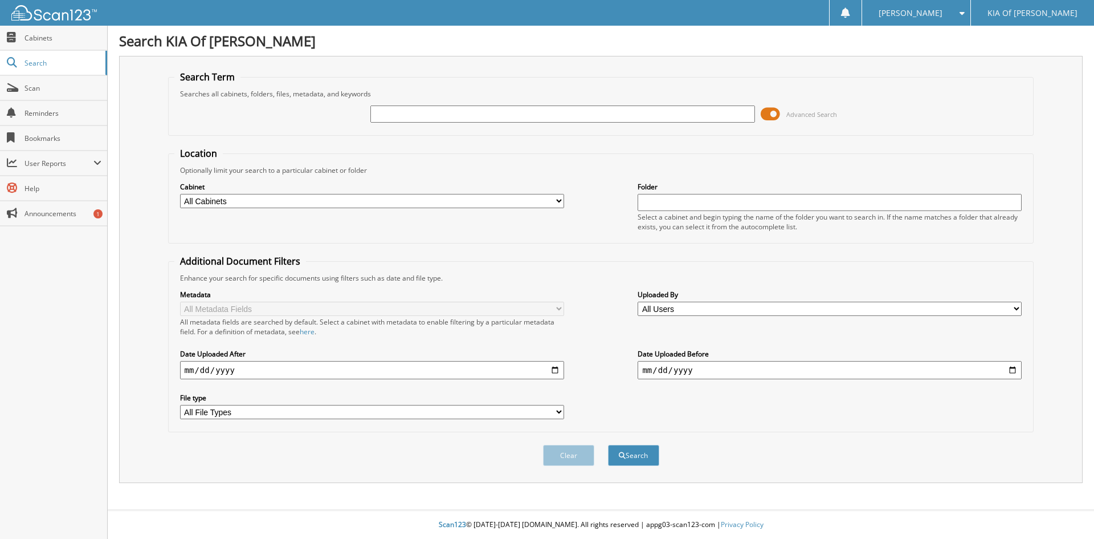  I want to click on span: Reminders, so click(63, 113).